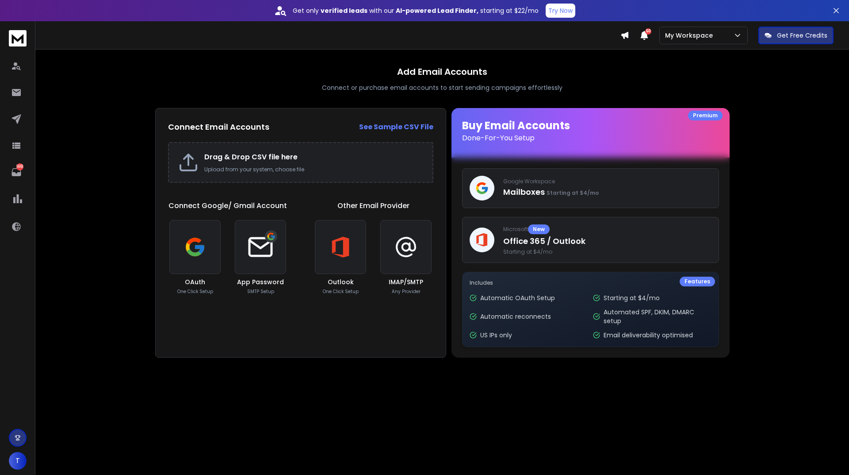  What do you see at coordinates (219, 127) in the screenshot?
I see `h2: Connect Email Accounts` at bounding box center [219, 127].